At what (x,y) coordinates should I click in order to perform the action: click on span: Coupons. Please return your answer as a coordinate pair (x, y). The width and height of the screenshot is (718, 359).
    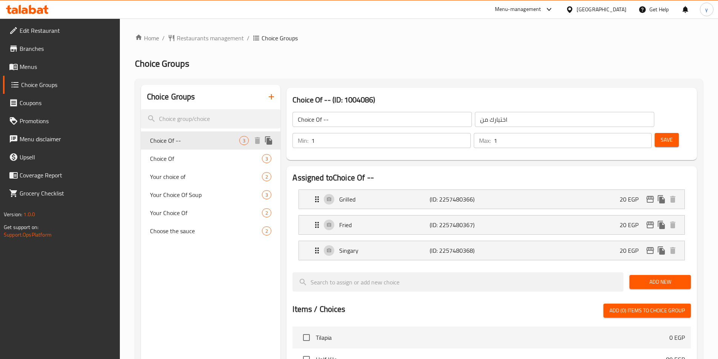
    Looking at the image, I should click on (67, 103).